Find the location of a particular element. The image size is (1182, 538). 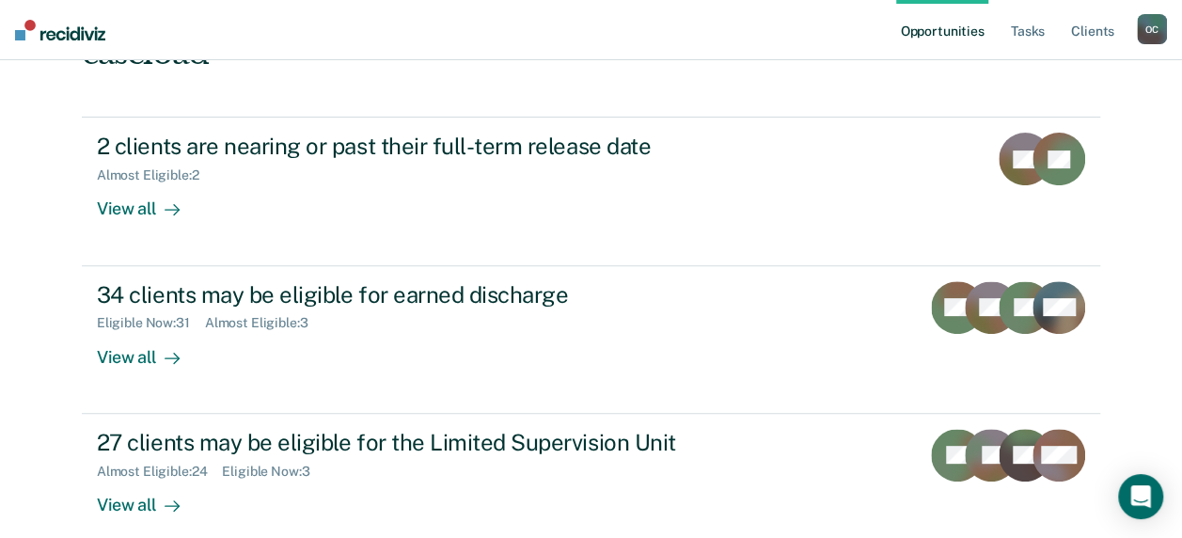

div: 27 clients may be eligible for the Limited Supervision Unit is located at coordinates (427, 442).